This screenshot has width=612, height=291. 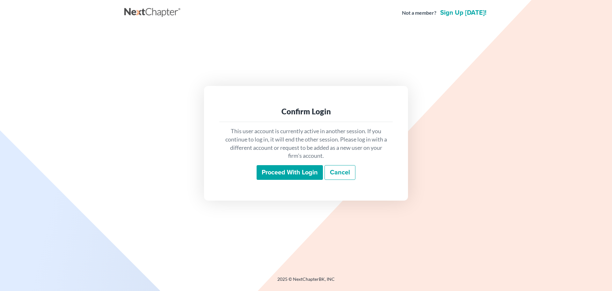 What do you see at coordinates (306, 281) in the screenshot?
I see `div: 2025 © NextChapterBK, INC` at bounding box center [306, 281].